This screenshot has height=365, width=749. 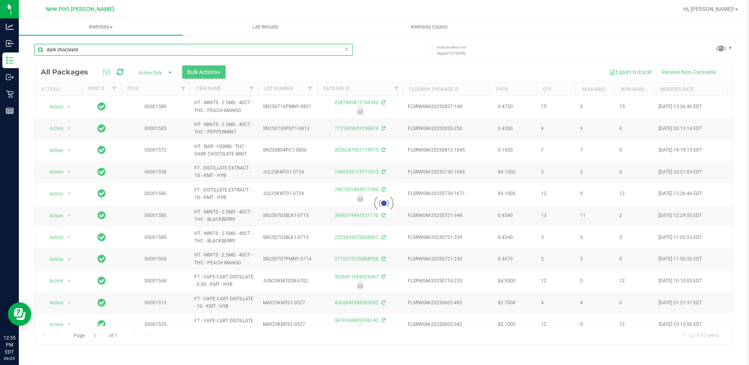 What do you see at coordinates (265, 27) in the screenshot?
I see `span: Lab Results` at bounding box center [265, 27].